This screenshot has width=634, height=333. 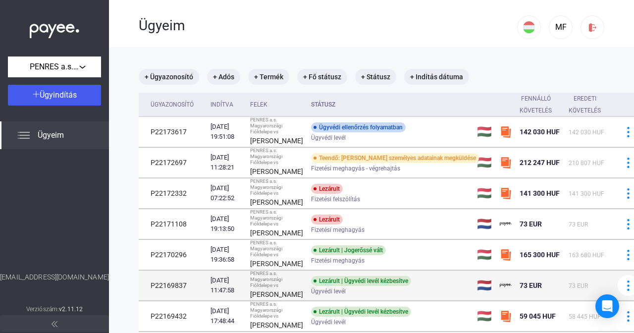 What do you see at coordinates (592, 27) in the screenshot?
I see `img: logout-red` at bounding box center [592, 27].